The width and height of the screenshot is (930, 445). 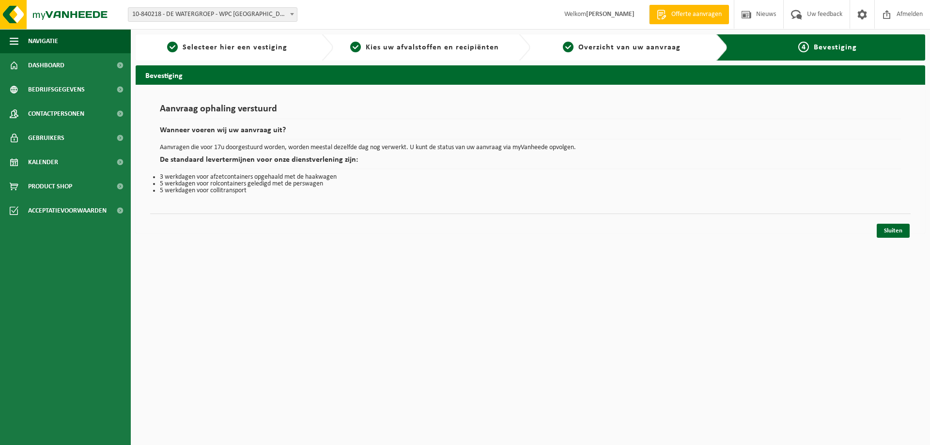 I want to click on span: 2, so click(x=356, y=47).